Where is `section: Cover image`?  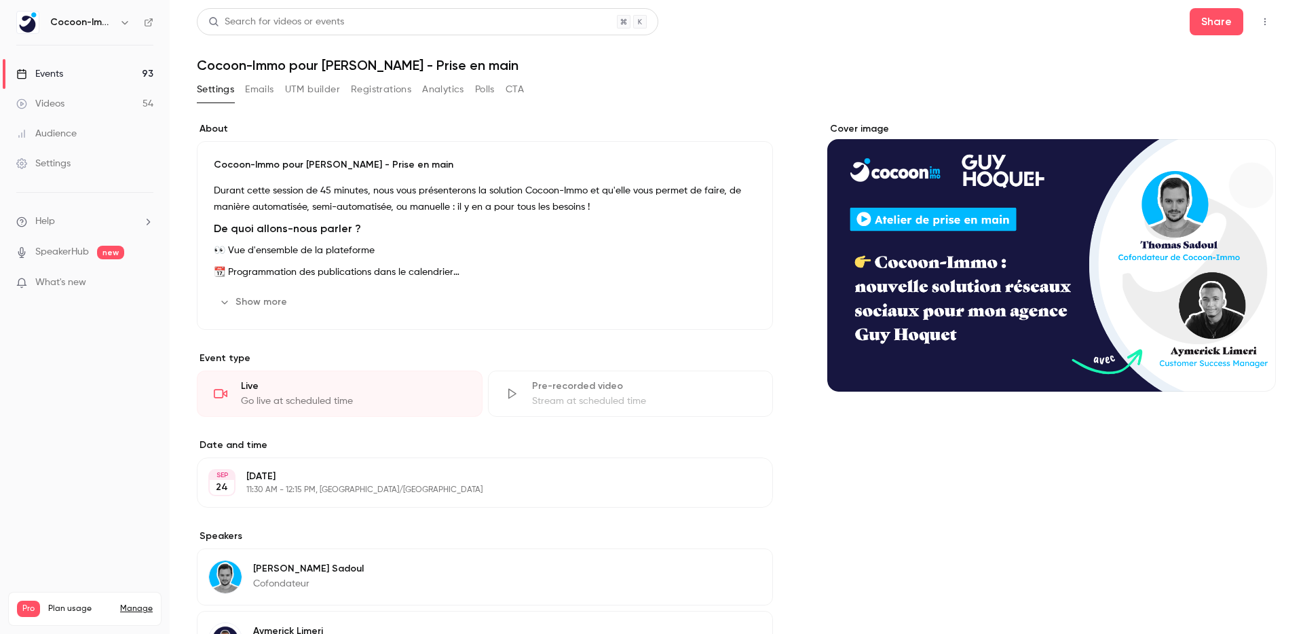
section: Cover image is located at coordinates (1051, 257).